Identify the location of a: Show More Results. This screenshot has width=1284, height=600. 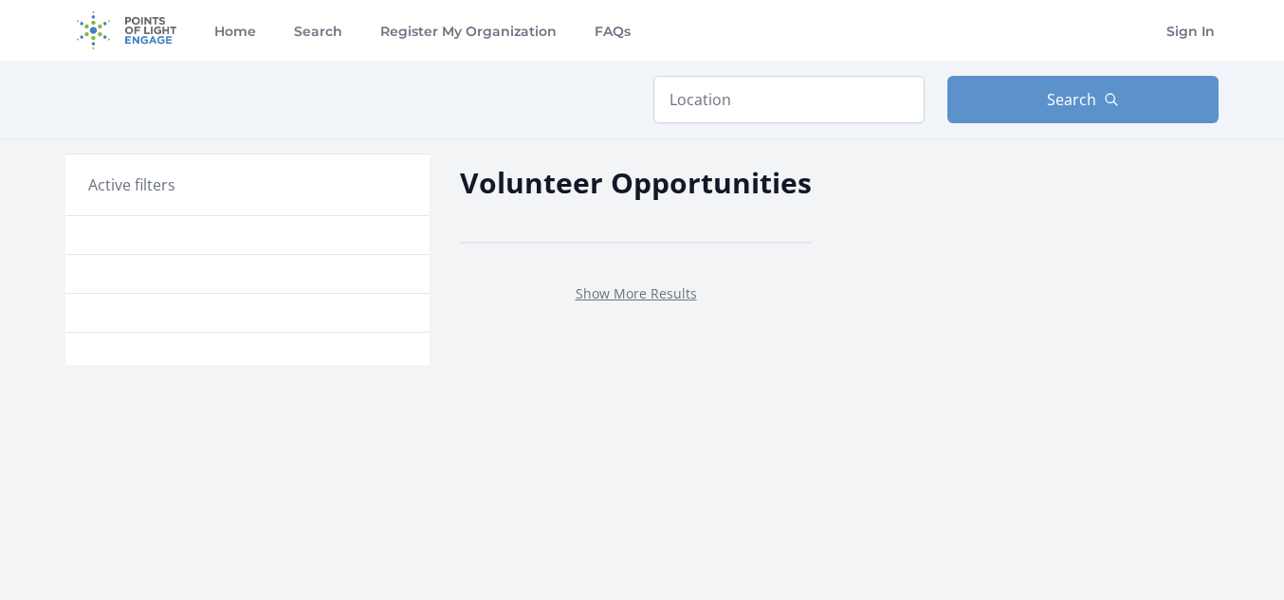
(636, 293).